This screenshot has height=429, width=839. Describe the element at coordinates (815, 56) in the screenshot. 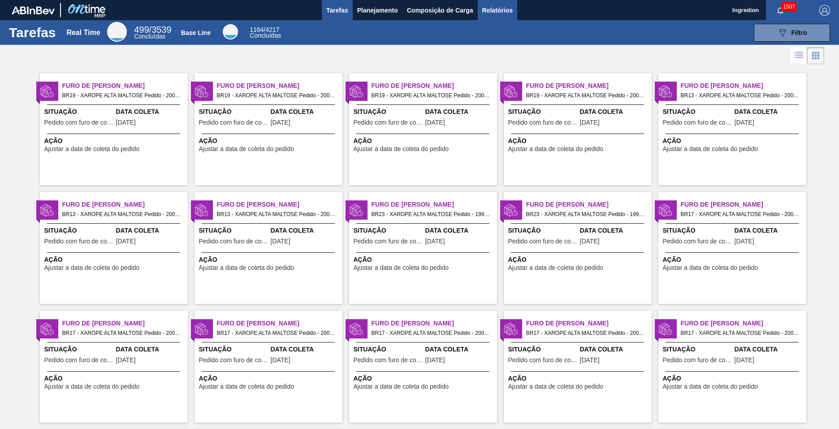

I see `div: Visão em Cards` at that location.